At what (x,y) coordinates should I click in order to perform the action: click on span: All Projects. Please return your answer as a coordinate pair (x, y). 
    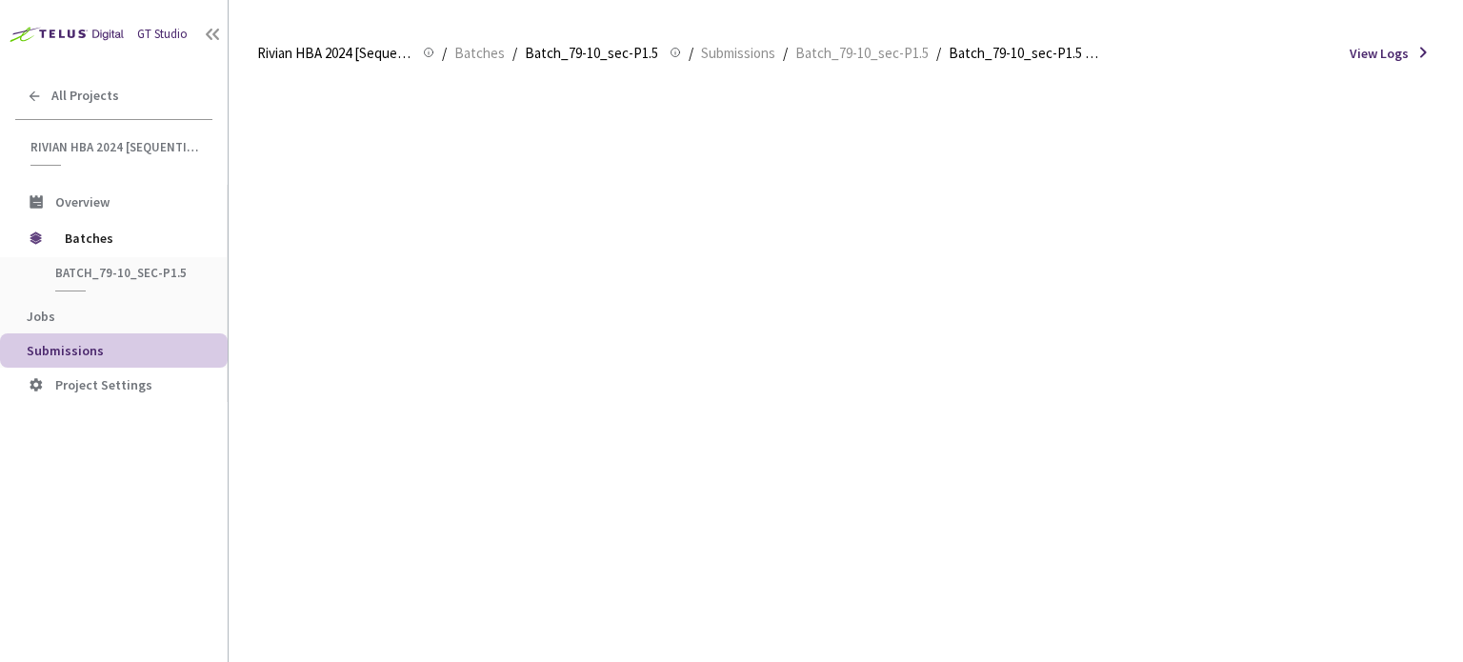
    Looking at the image, I should click on (85, 95).